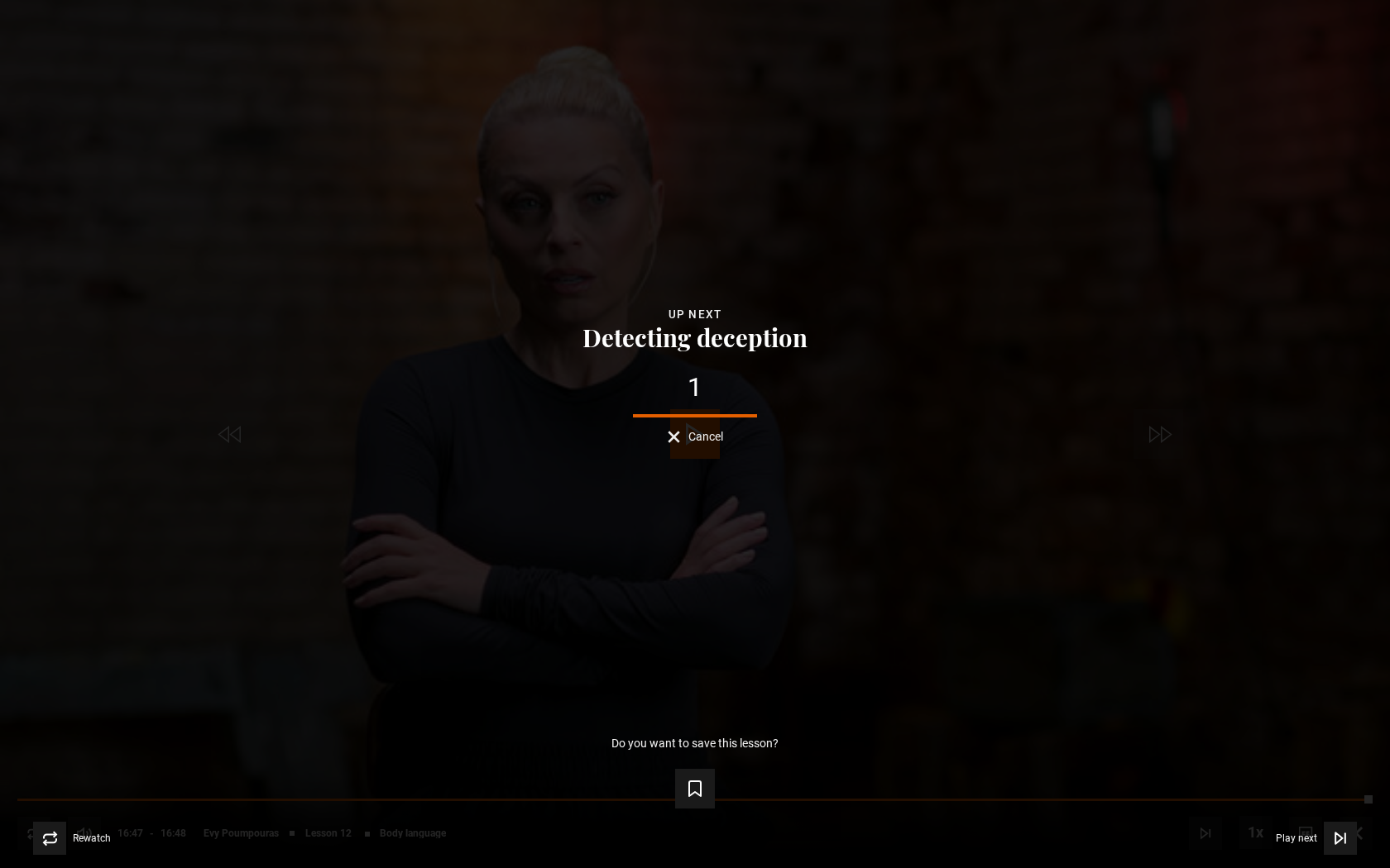 The width and height of the screenshot is (1390, 868). I want to click on button: Cancel, so click(695, 436).